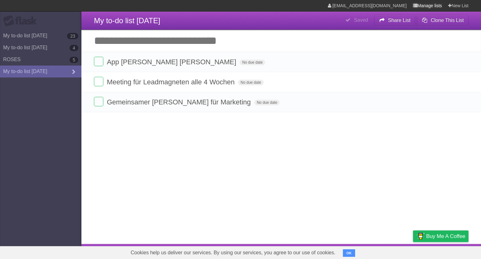 This screenshot has height=259, width=481. What do you see at coordinates (390, 251) in the screenshot?
I see `a: Terms` at bounding box center [390, 251].